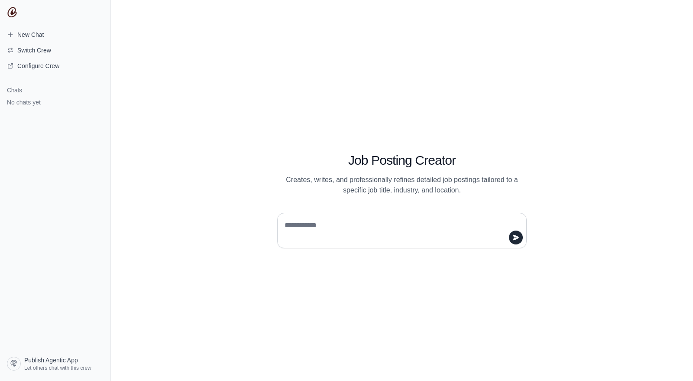  What do you see at coordinates (402, 160) in the screenshot?
I see `h1: Job Posting Creator` at bounding box center [402, 160].